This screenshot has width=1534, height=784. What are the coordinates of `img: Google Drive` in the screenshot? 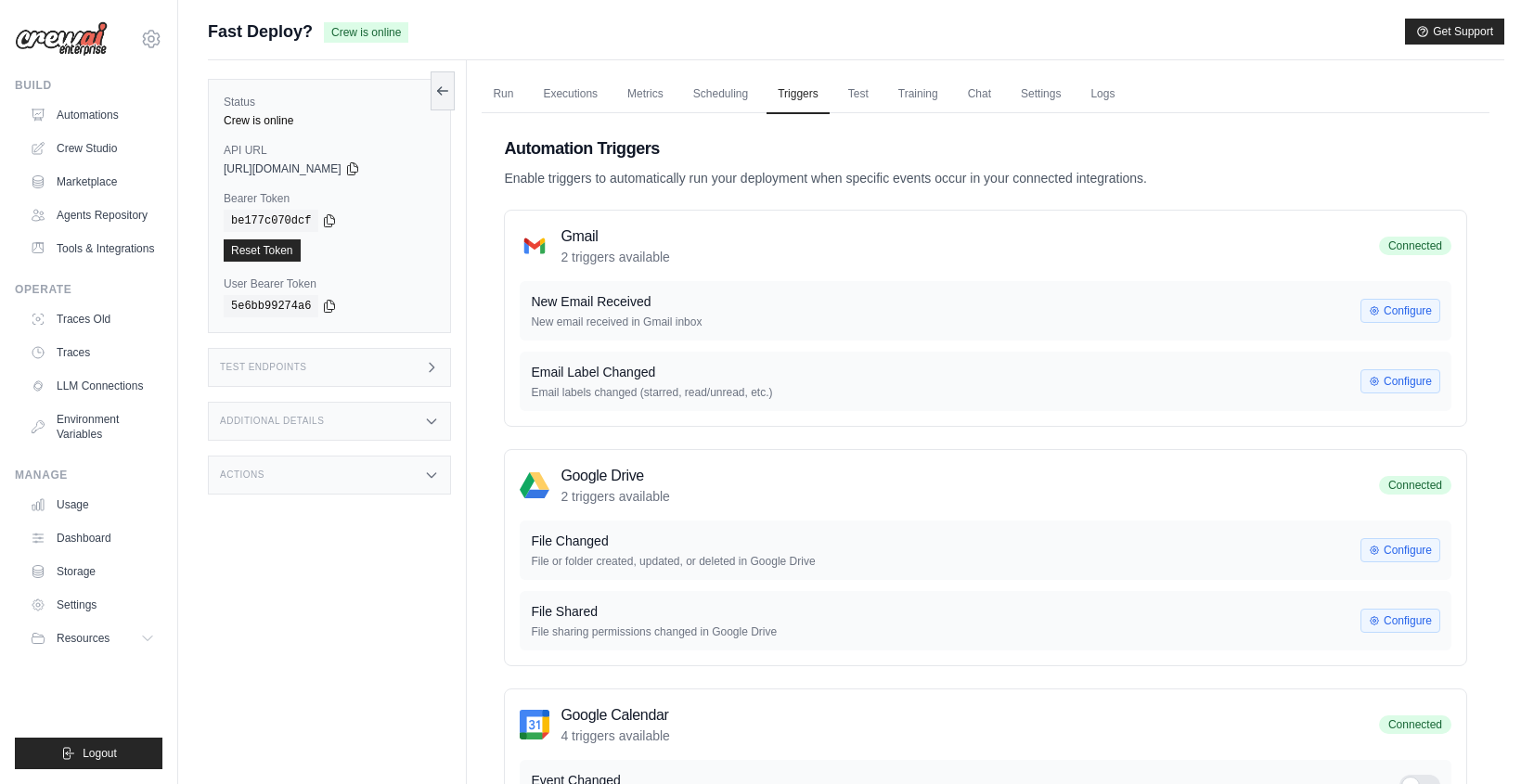 It's located at (535, 485).